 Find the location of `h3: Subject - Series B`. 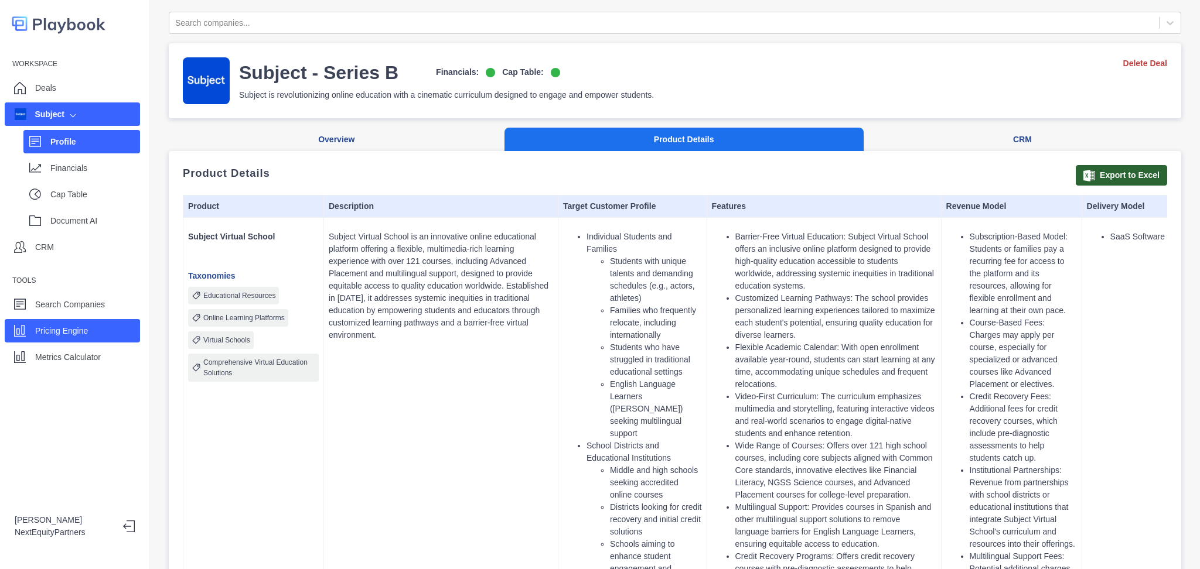

h3: Subject - Series B is located at coordinates (319, 73).